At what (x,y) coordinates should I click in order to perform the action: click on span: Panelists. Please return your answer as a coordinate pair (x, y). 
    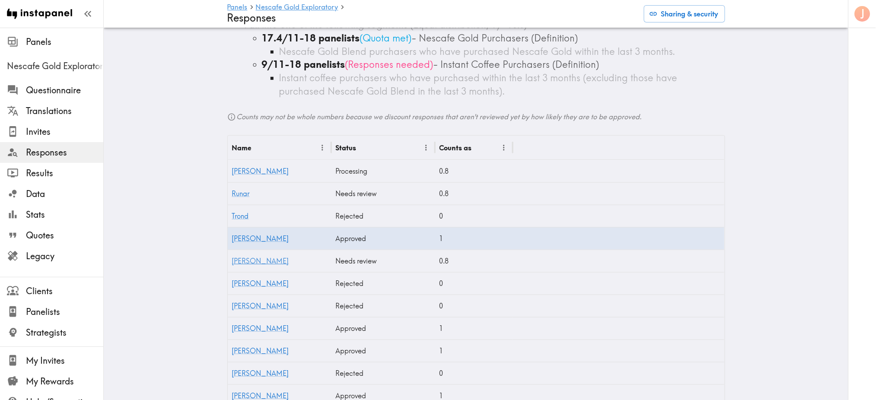
    Looking at the image, I should click on (64, 312).